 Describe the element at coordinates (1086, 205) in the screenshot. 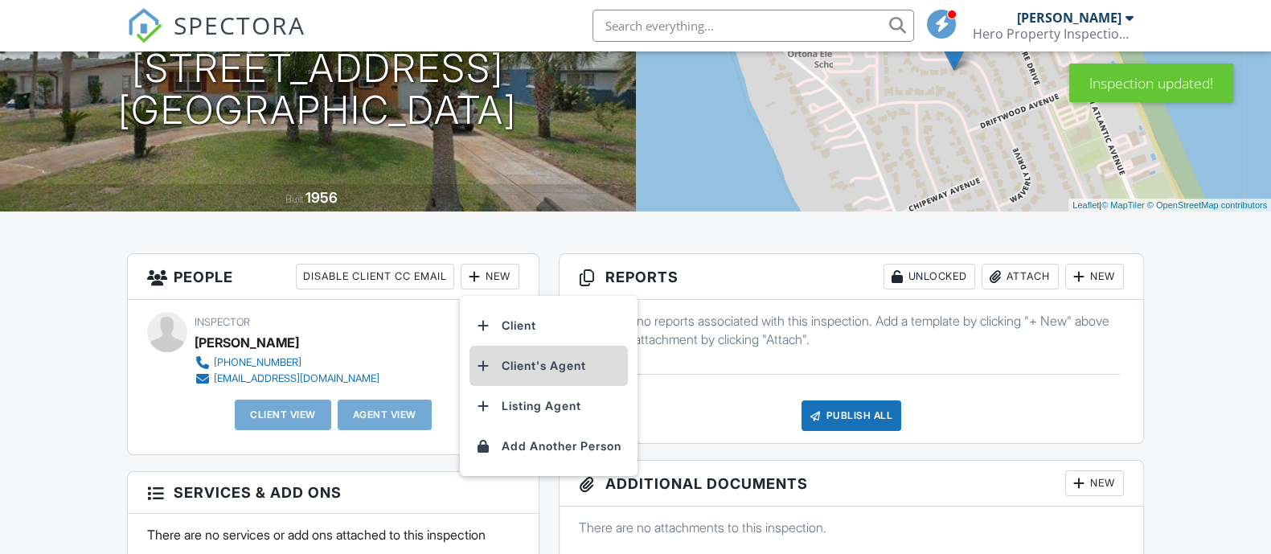

I see `a: Leaflet` at that location.